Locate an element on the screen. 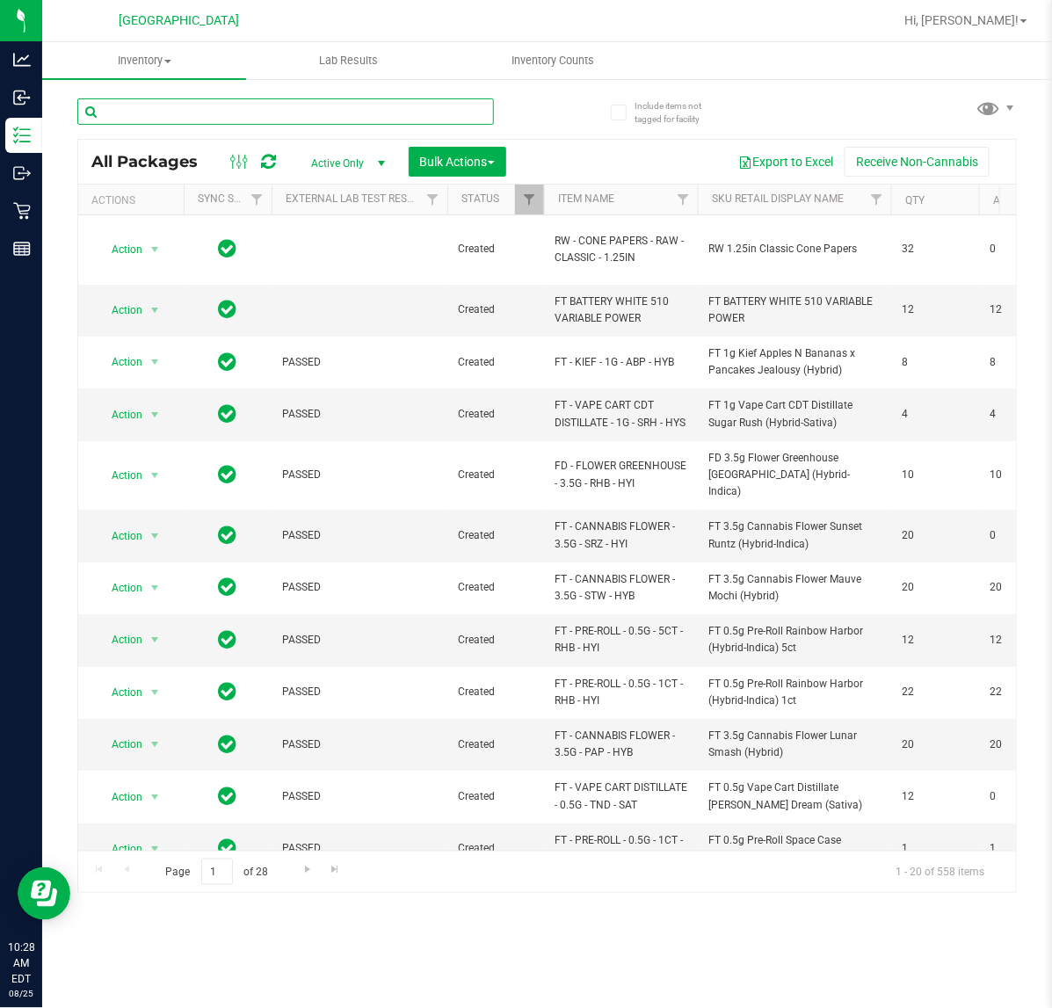 This screenshot has width=1052, height=1008. span: 4 is located at coordinates (935, 414).